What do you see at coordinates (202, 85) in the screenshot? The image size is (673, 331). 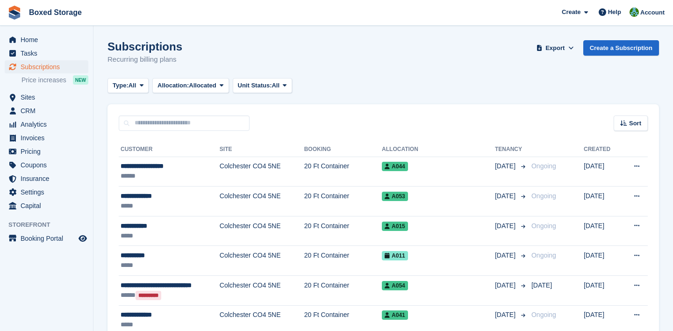 I see `span: Allocated` at bounding box center [202, 85].